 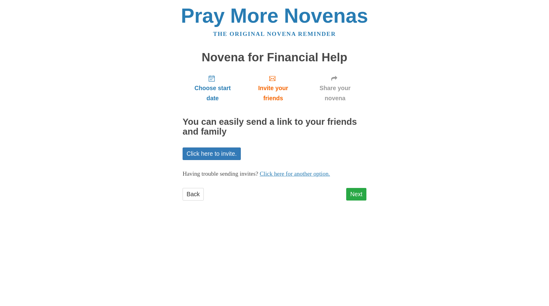 I want to click on span: Having trouble sending invites?, so click(x=220, y=173).